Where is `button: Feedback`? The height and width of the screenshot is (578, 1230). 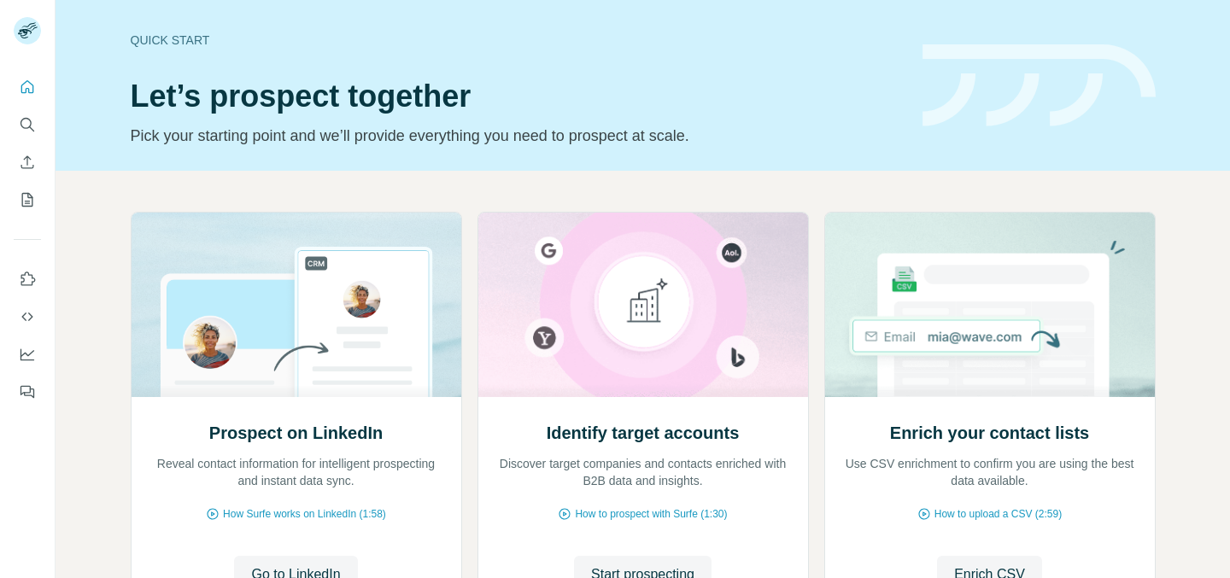
button: Feedback is located at coordinates (27, 392).